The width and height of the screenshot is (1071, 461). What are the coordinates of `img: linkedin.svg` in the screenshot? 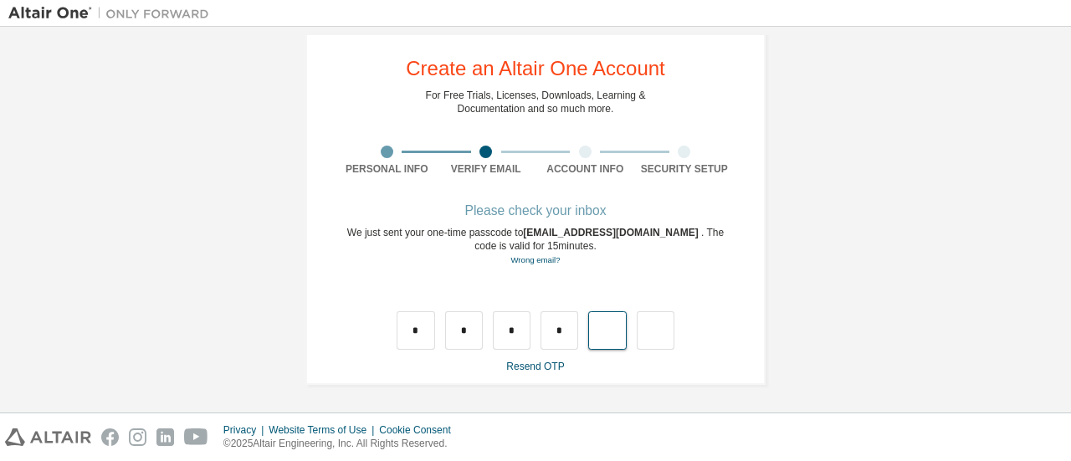 It's located at (165, 437).